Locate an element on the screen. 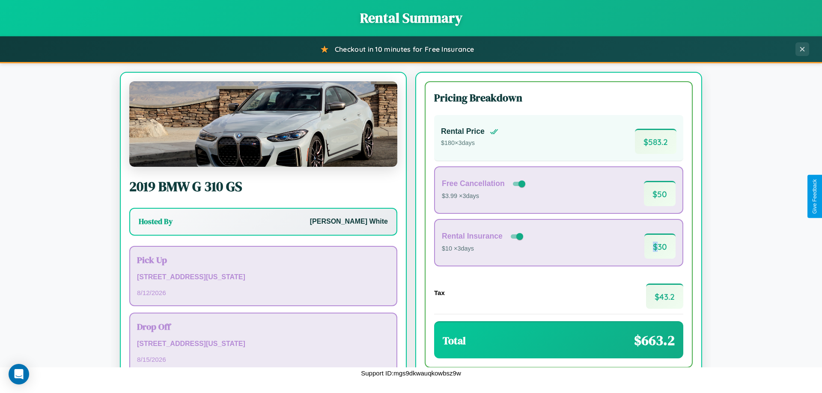 The height and width of the screenshot is (393, 822). div: Give Feedback is located at coordinates (815, 197).